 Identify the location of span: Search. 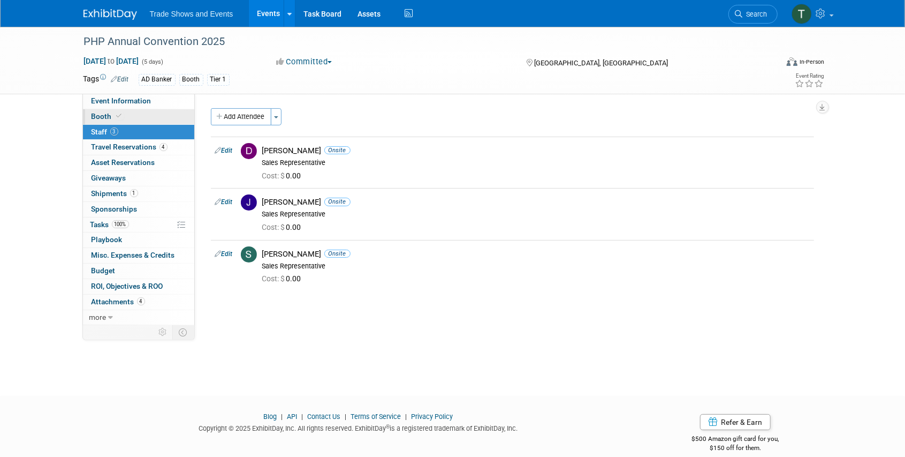
(755, 14).